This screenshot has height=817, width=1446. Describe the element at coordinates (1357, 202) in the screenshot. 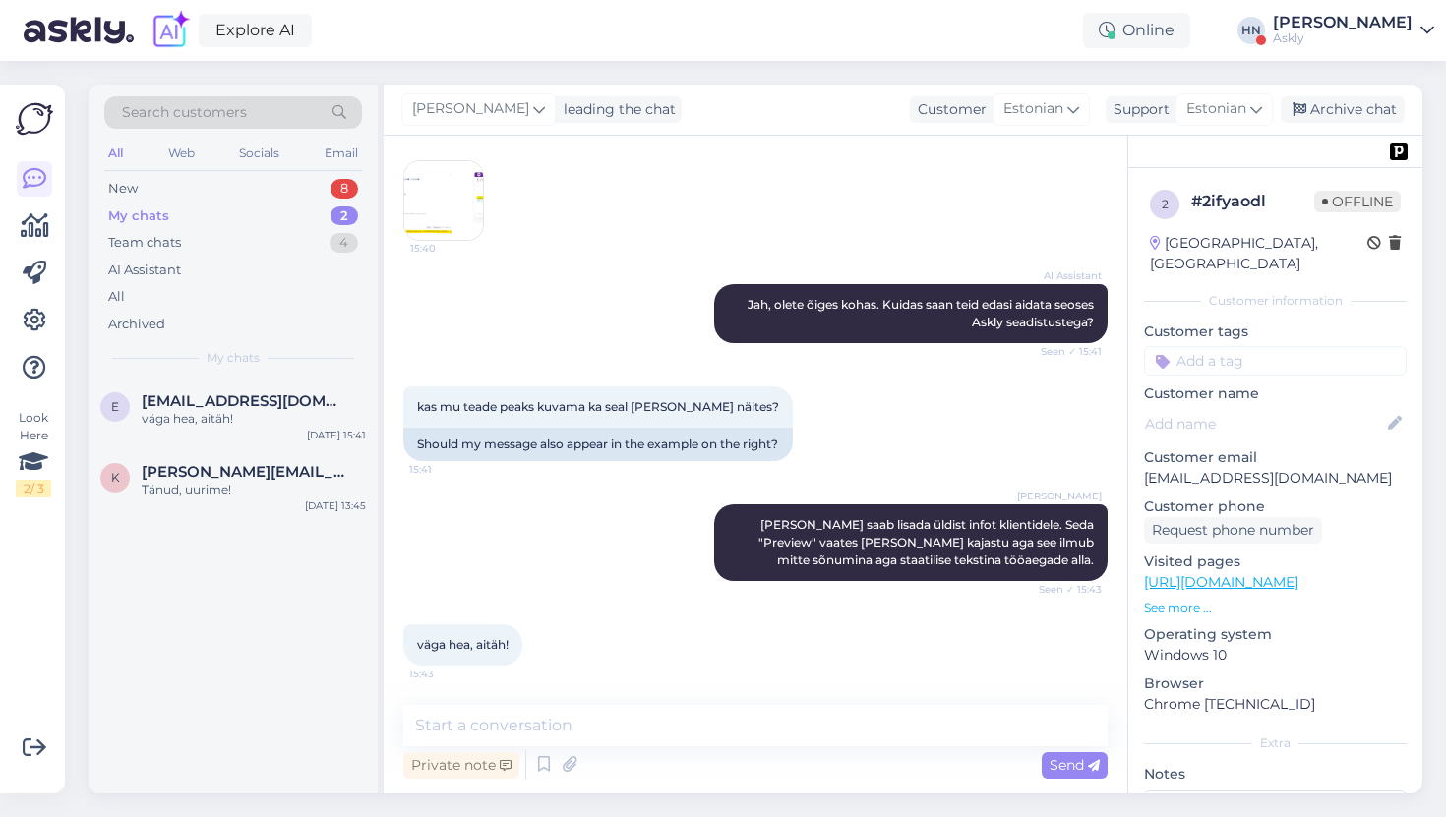

I see `span: Offline` at that location.